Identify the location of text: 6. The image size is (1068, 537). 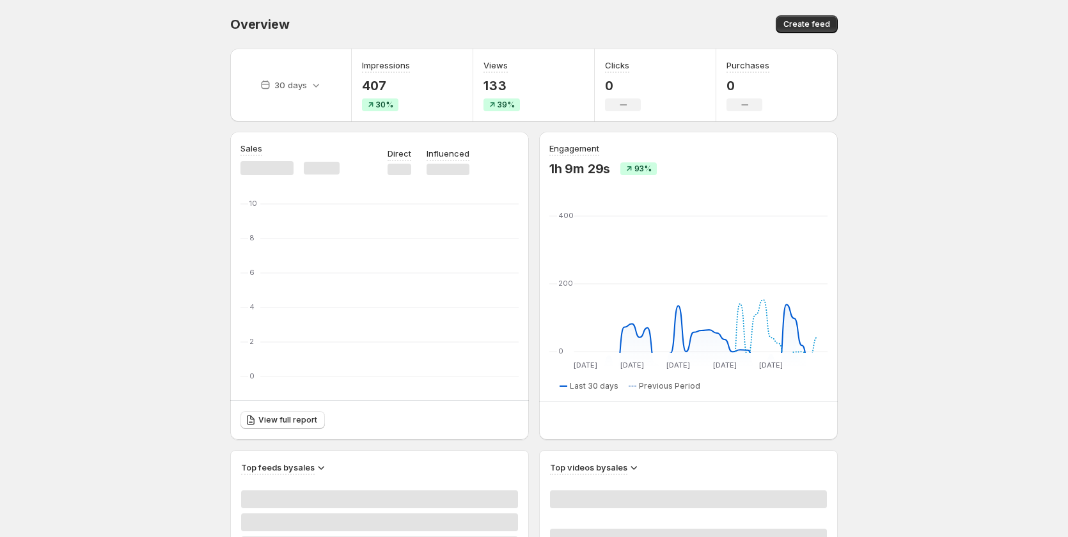
(252, 273).